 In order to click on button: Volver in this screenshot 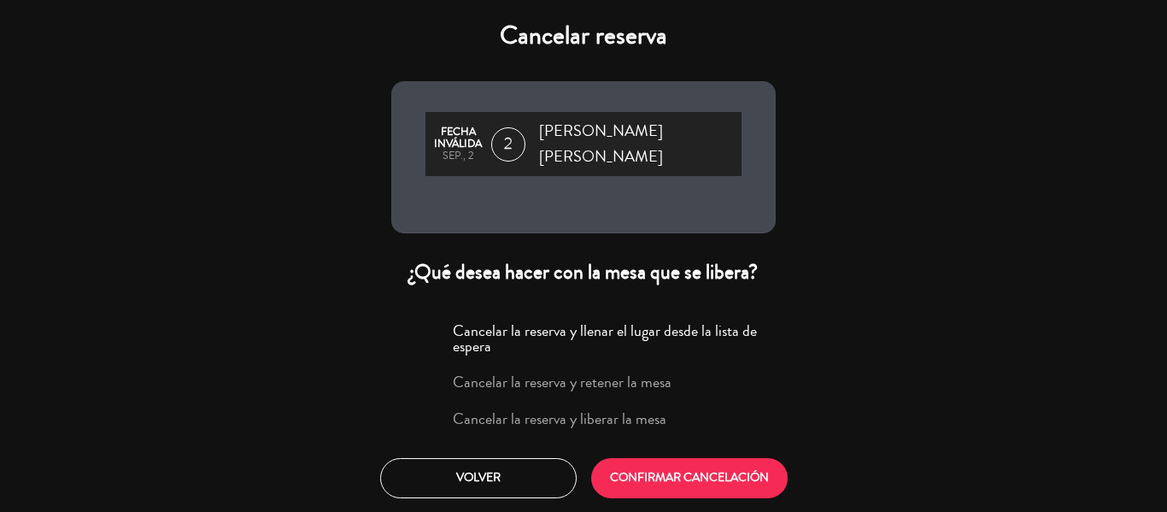, I will do `click(478, 478)`.